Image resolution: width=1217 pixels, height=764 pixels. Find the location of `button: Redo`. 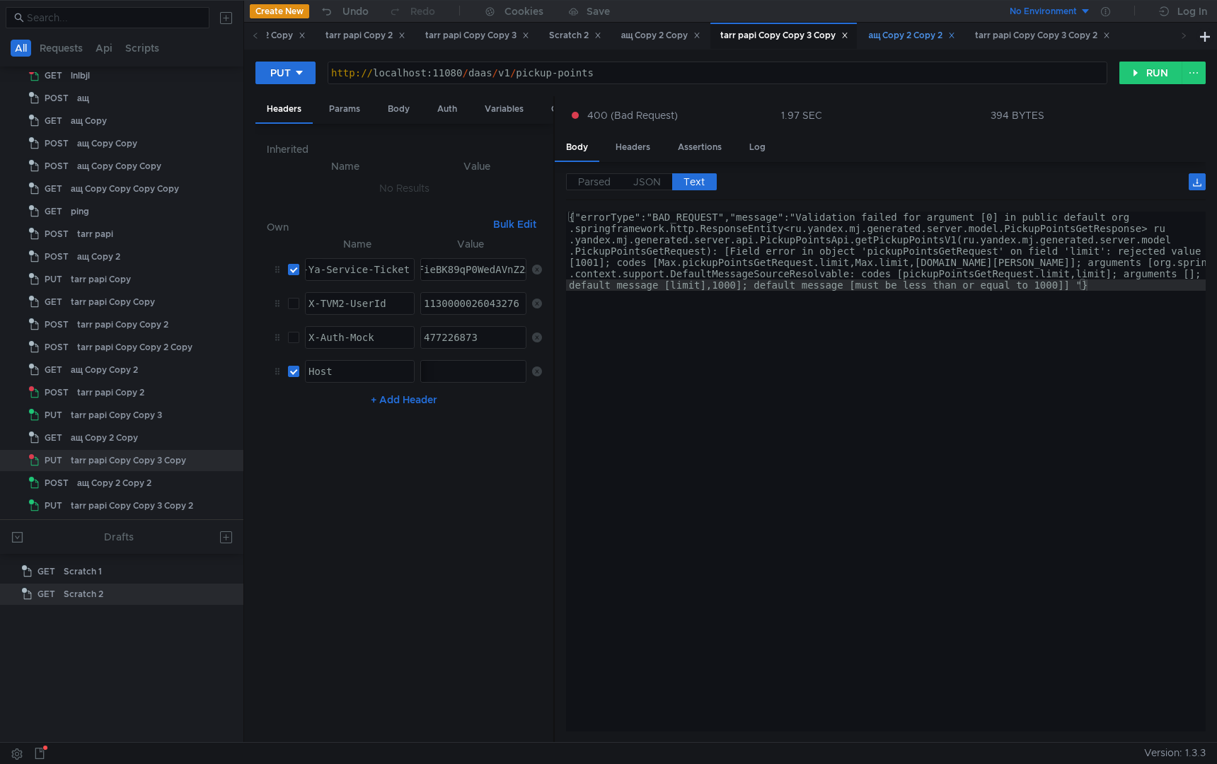

button: Redo is located at coordinates (412, 11).